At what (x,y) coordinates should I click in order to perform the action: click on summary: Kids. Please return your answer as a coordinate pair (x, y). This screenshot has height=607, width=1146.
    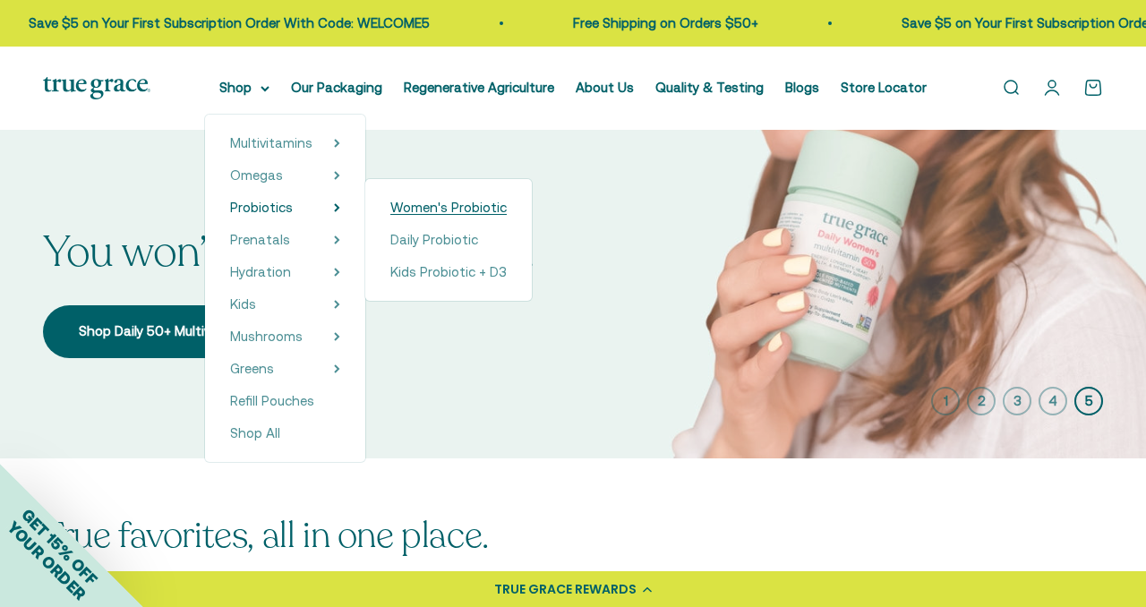
    Looking at the image, I should click on (285, 305).